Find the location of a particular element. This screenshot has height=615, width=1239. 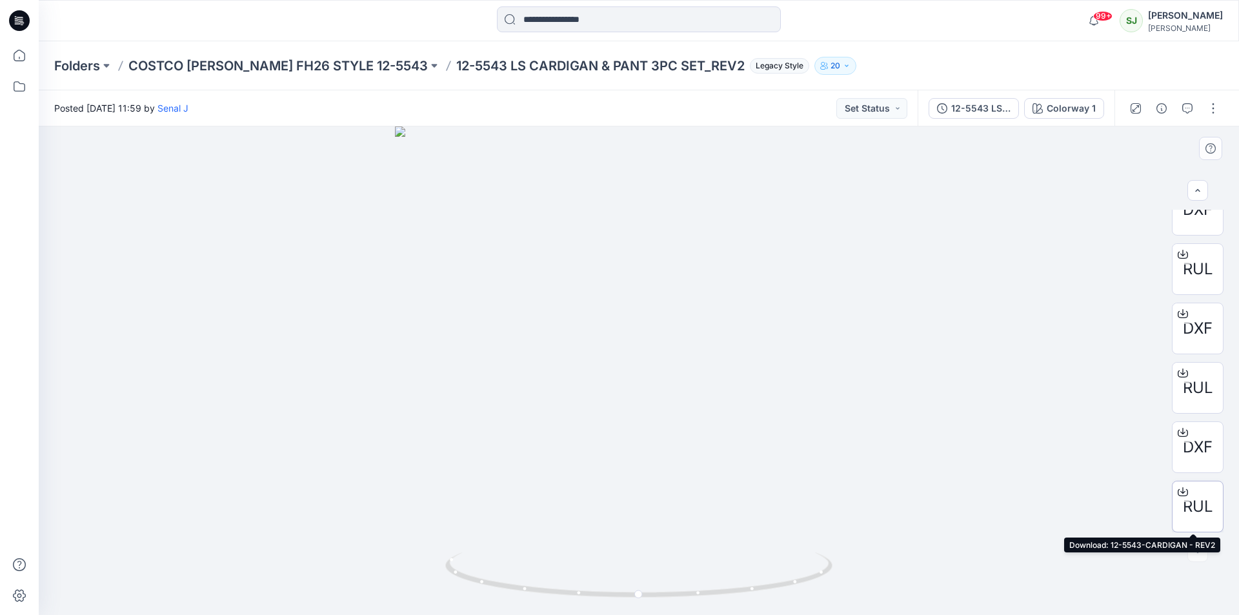

p: 12-5543 LS CARDIGAN & PANT 3PC SET_REV2 is located at coordinates (600, 66).